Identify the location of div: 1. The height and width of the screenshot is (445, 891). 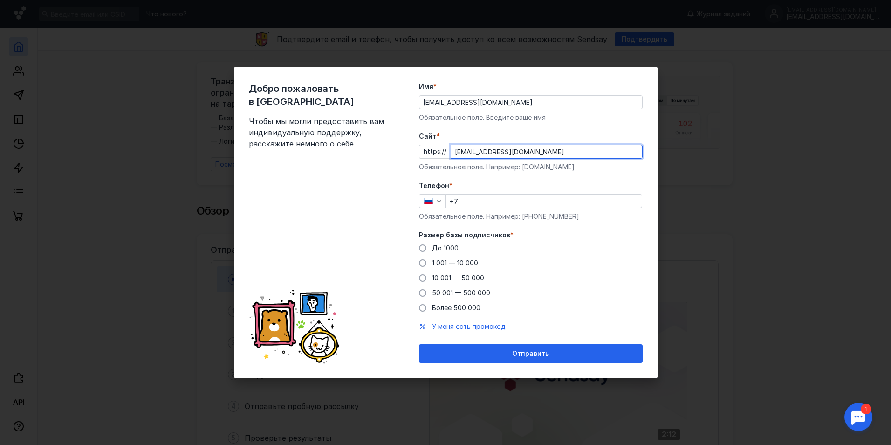
(26, 11).